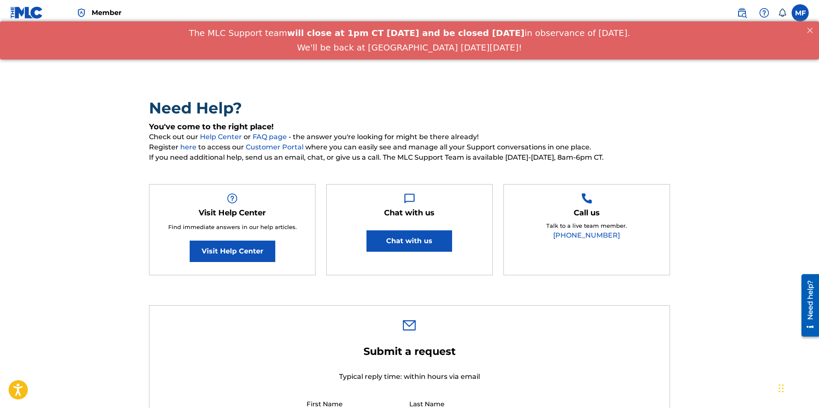 This screenshot has width=819, height=408. Describe the element at coordinates (409, 137) in the screenshot. I see `span: Check out our or - the answer you're looking for might be there already!` at that location.